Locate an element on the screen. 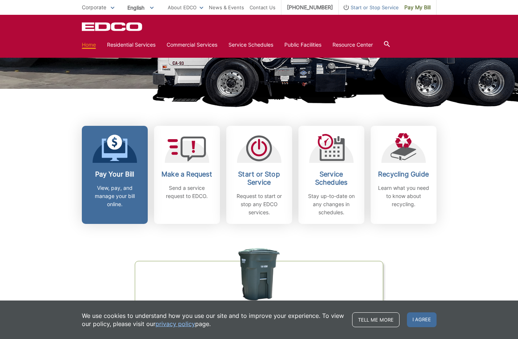 This screenshot has height=339, width=518. a: Home is located at coordinates (89, 45).